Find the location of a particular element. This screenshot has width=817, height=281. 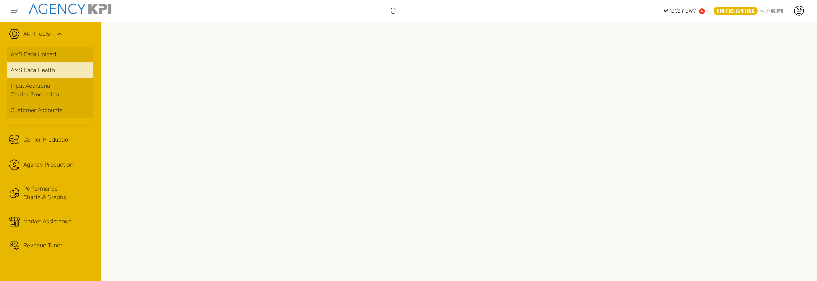

span: Agency Production is located at coordinates (48, 165).